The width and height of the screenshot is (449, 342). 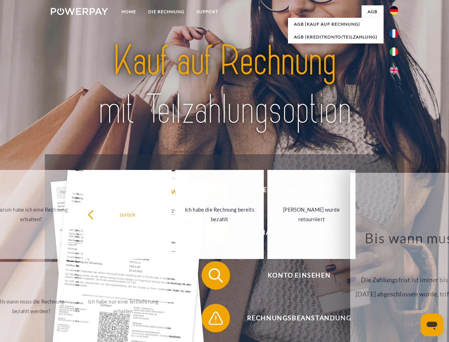 I want to click on img: logo-powerpay-white.svg, so click(x=79, y=11).